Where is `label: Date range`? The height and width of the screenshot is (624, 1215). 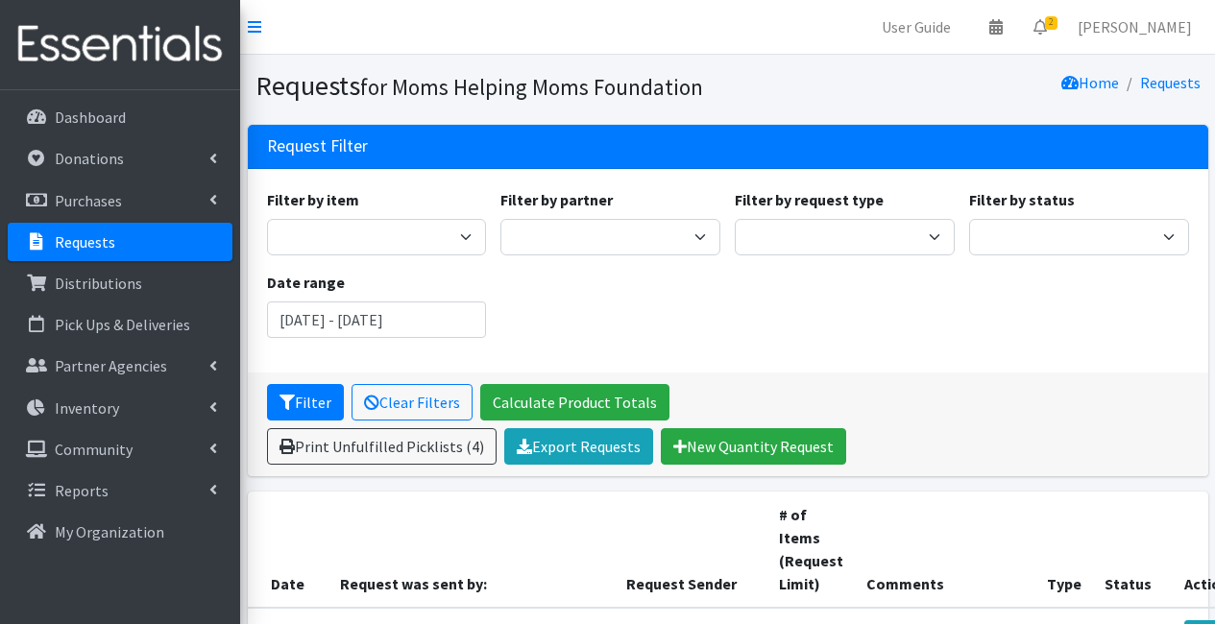 label: Date range is located at coordinates (305, 282).